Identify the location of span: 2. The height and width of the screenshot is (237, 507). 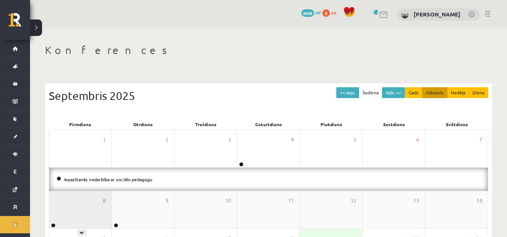
(167, 140).